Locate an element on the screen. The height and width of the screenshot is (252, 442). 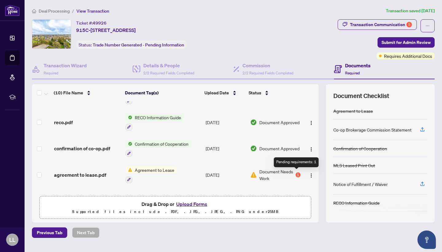
button: Upload Forms is located at coordinates (192, 204).